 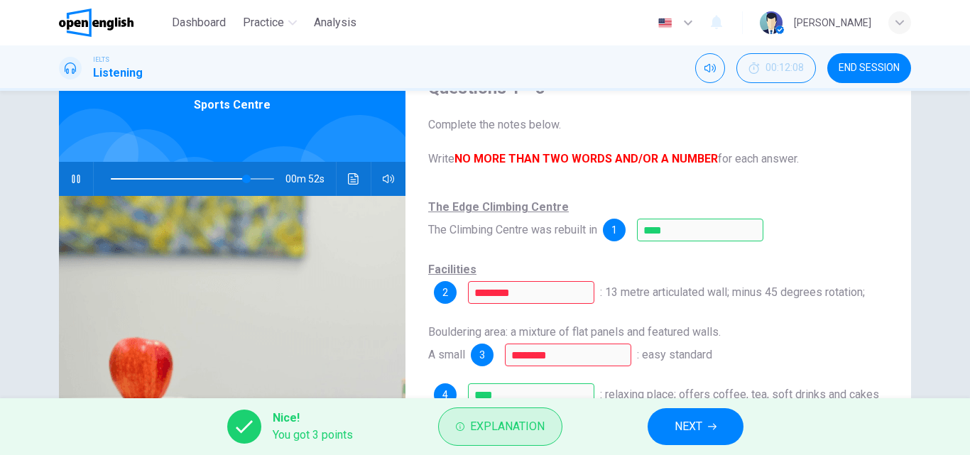 I want to click on button: Practice, so click(x=270, y=23).